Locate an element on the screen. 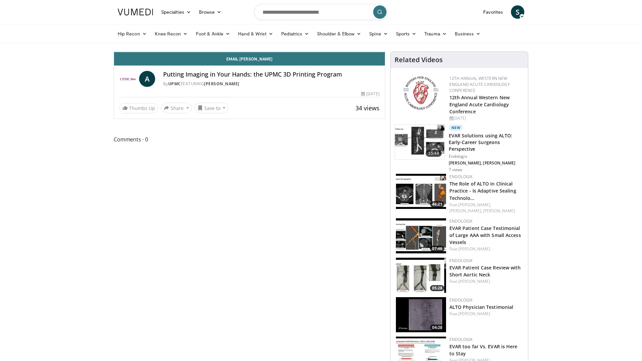  a: Trauma is located at coordinates (436, 34).